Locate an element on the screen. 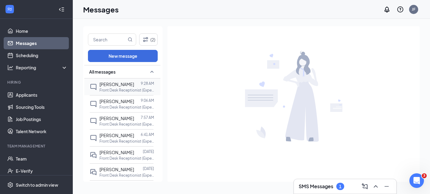  svg: Settings is located at coordinates (10, 185).